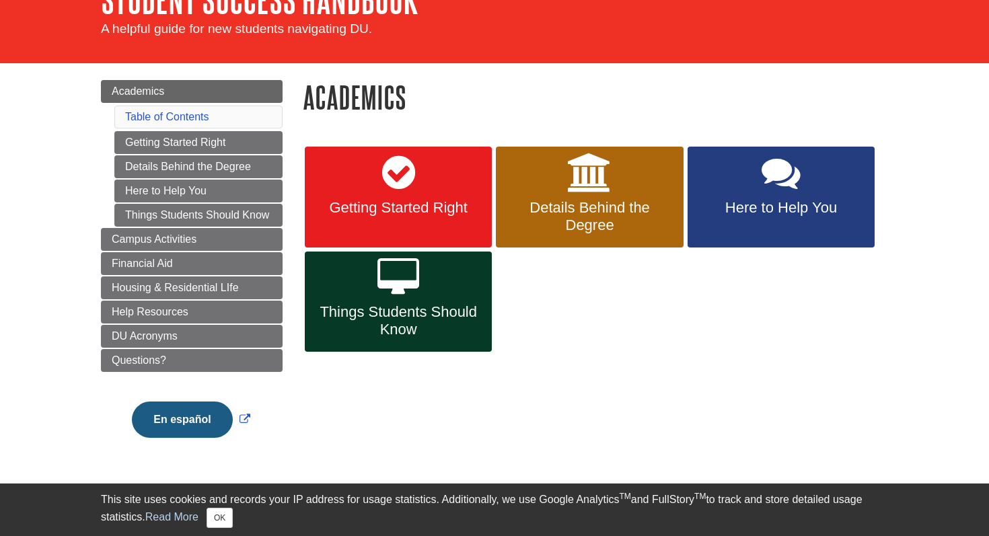 The height and width of the screenshot is (536, 989). Describe the element at coordinates (172, 517) in the screenshot. I see `a: Read More` at that location.